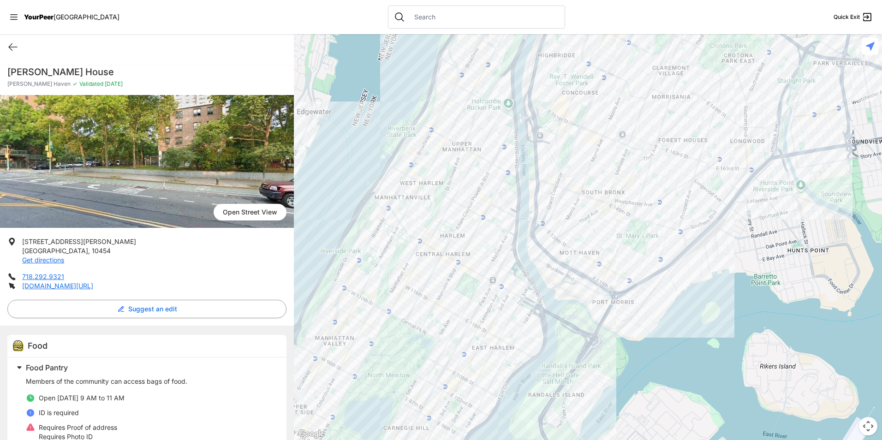 This screenshot has height=440, width=882. Describe the element at coordinates (147, 309) in the screenshot. I see `button: Suggest an edit` at that location.